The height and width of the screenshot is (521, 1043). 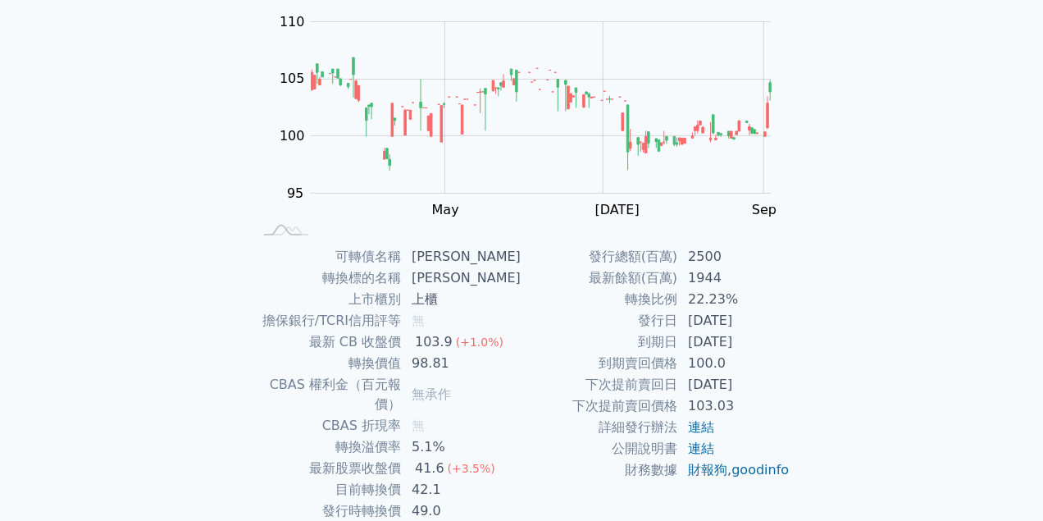 I want to click on td: 詳細發行辦法, so click(x=599, y=427).